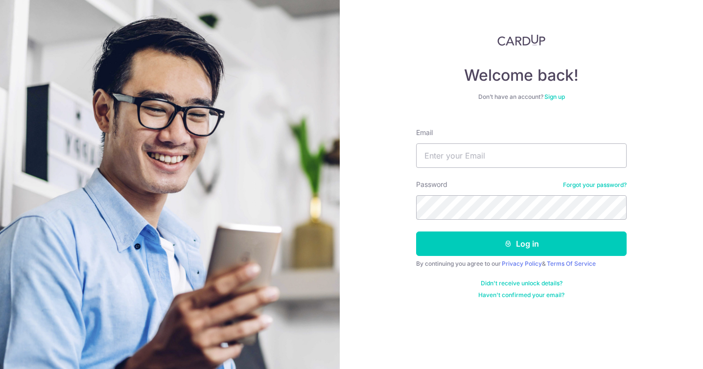  What do you see at coordinates (522, 156) in the screenshot?
I see `input: Enter your Email` at bounding box center [522, 156].